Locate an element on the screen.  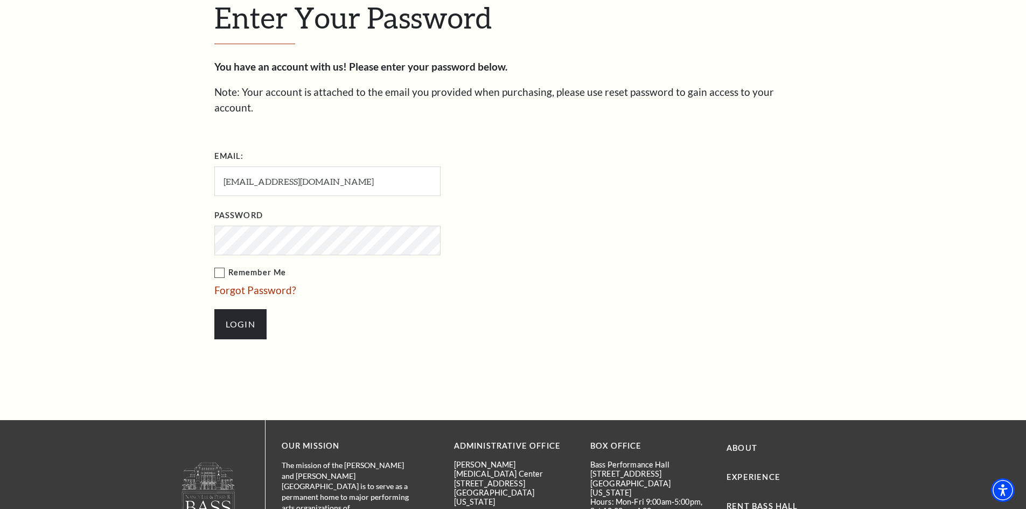
p: Bass Performance Hall is located at coordinates (650, 464).